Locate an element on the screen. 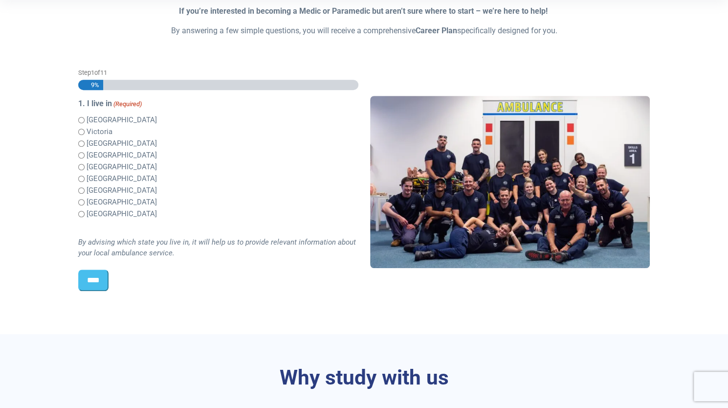 This screenshot has height=408, width=728. p: By answering a few simple questions, you will receive a comprehensive specifically designed for you. is located at coordinates (364, 31).